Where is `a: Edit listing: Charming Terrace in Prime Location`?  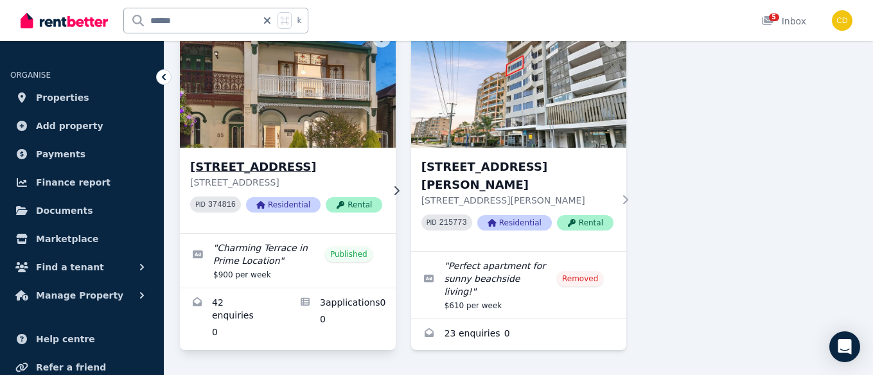
a: Edit listing: Charming Terrace in Prime Location is located at coordinates (288, 261).